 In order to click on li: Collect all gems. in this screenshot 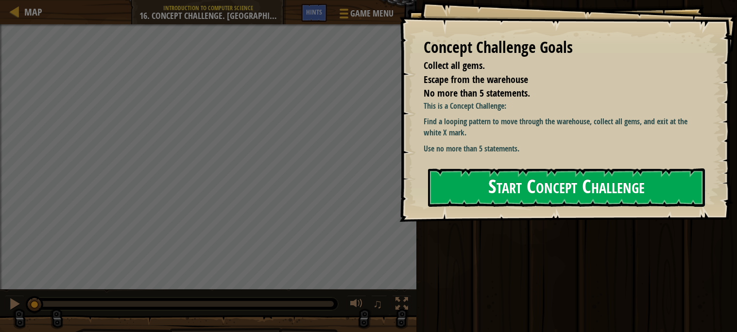, I will do `click(556, 66)`.